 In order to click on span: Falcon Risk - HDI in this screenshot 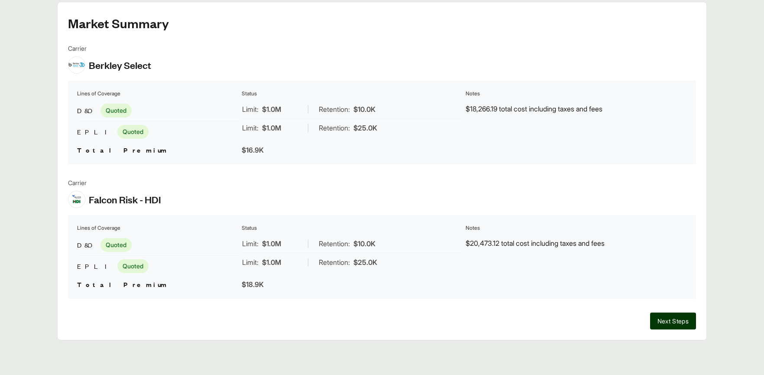, I will do `click(125, 199)`.